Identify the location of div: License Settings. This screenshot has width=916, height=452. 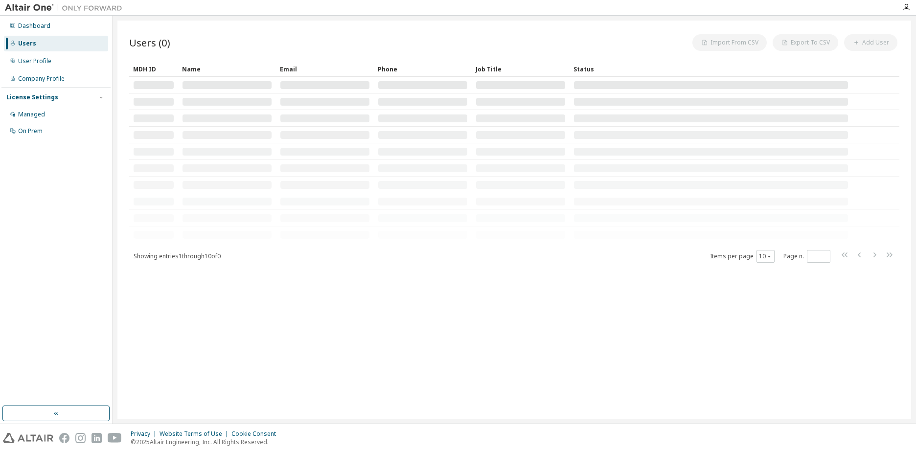
(32, 97).